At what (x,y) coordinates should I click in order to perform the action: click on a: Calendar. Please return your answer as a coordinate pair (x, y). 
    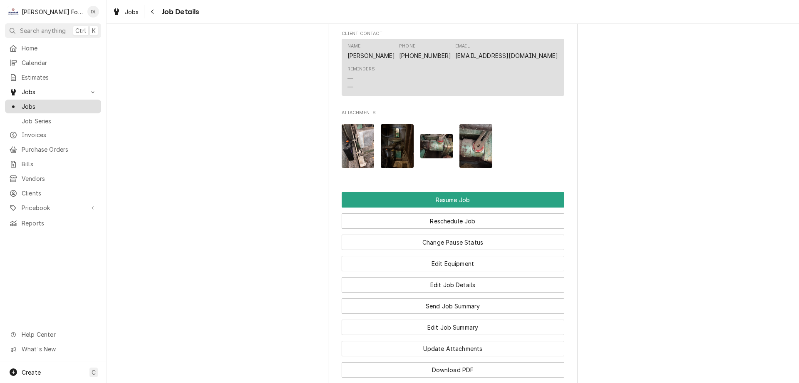
    Looking at the image, I should click on (53, 62).